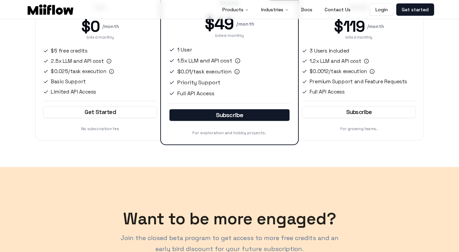 The image size is (459, 252). Describe the element at coordinates (359, 82) in the screenshot. I see `span: Premium Support and Feature Requests` at that location.